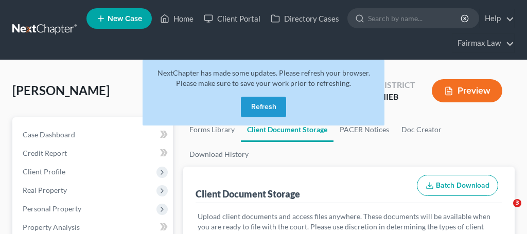 This screenshot has height=234, width=527. I want to click on a: Client Portal, so click(232, 19).